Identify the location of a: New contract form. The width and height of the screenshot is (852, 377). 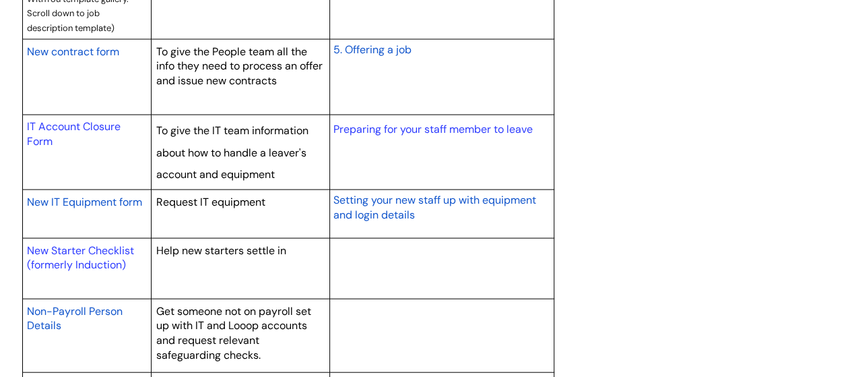
(73, 51).